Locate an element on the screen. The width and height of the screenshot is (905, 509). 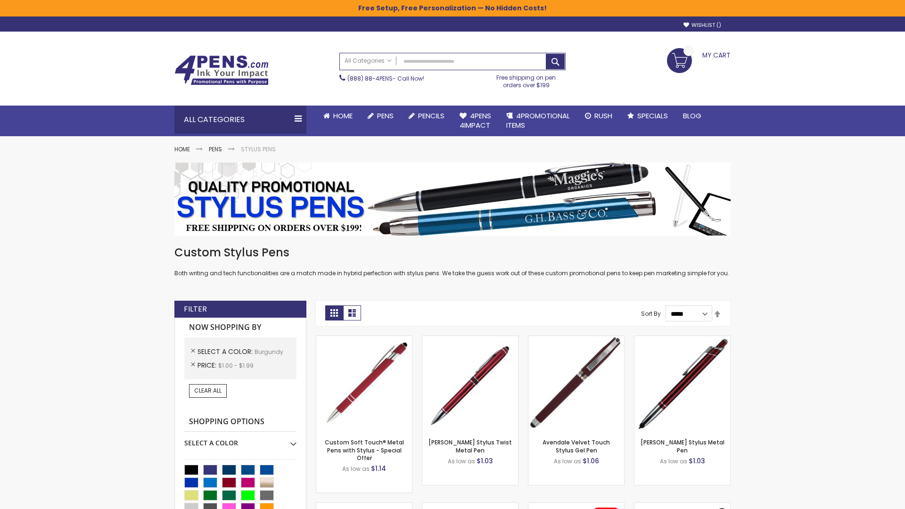
span: Price is located at coordinates (208, 365).